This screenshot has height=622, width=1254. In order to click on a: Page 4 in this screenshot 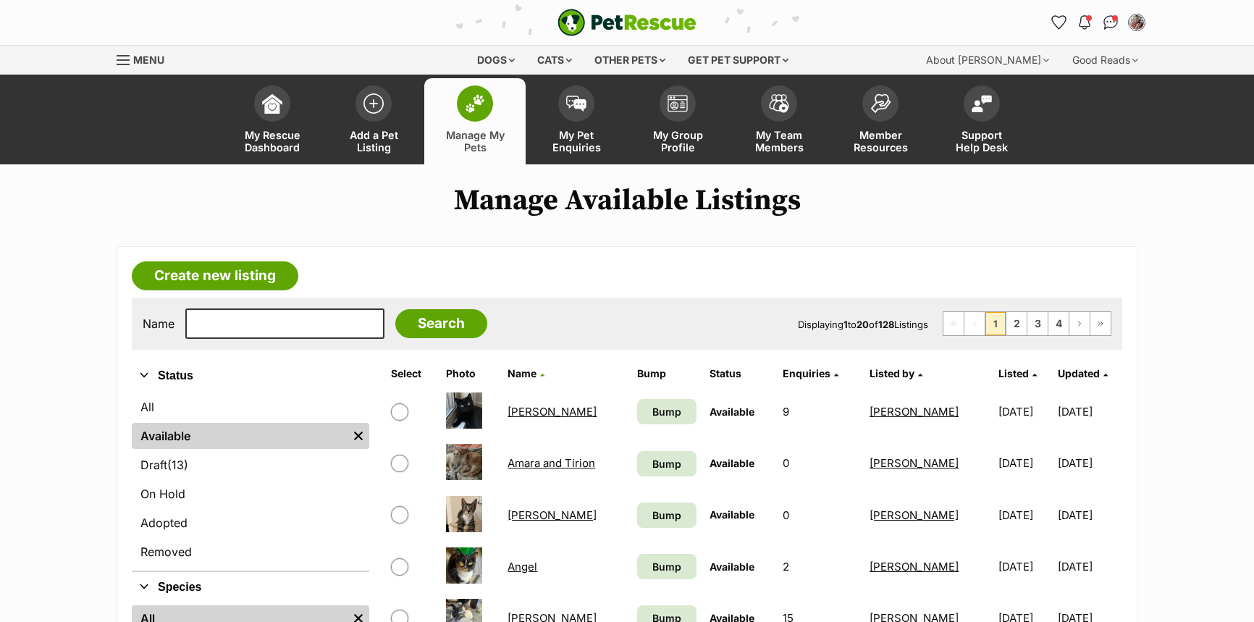, I will do `click(1058, 324)`.